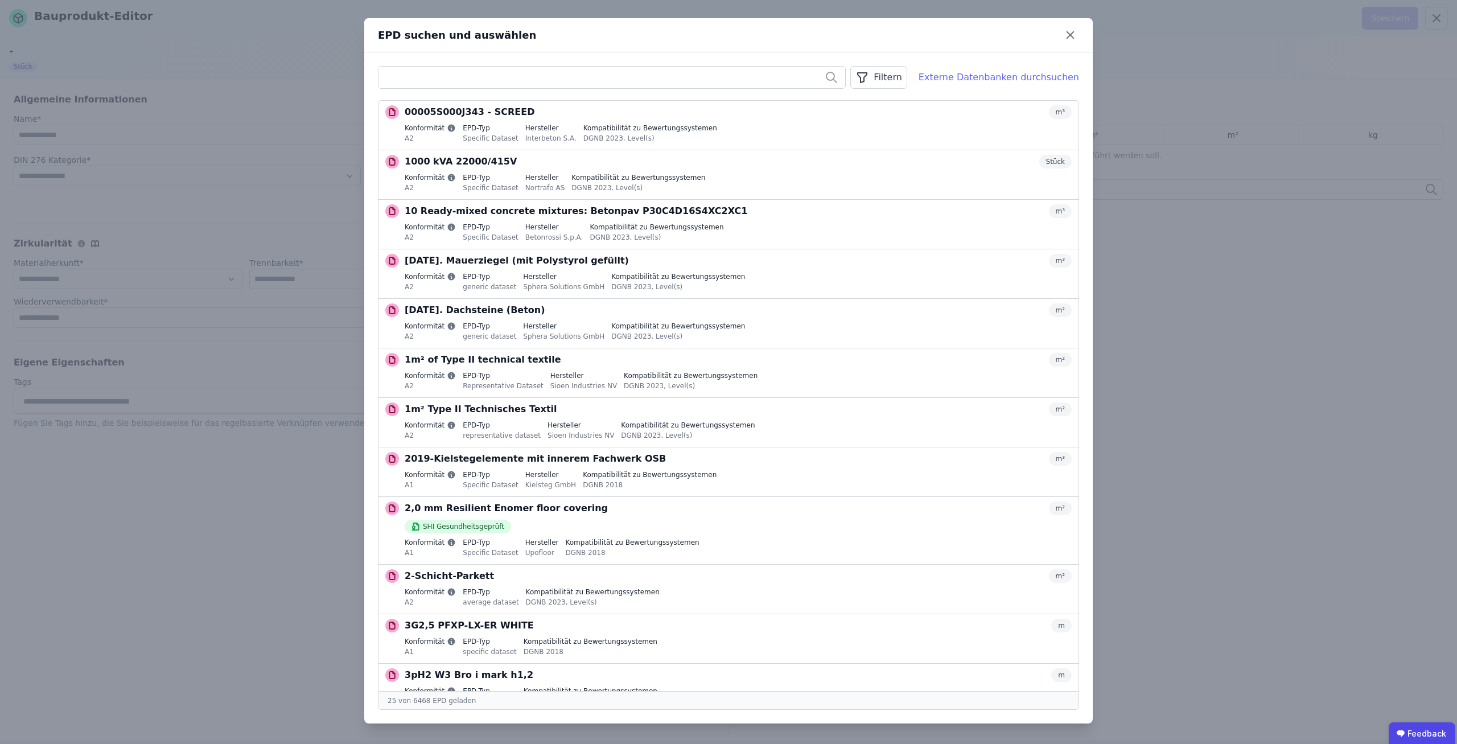 The height and width of the screenshot is (744, 1457). I want to click on div: average dataset, so click(491, 602).